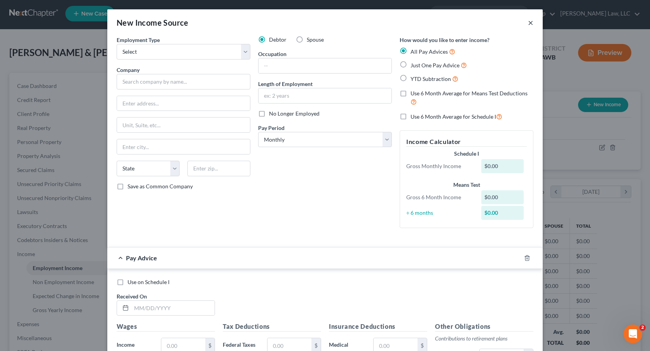 This screenshot has width=650, height=351. What do you see at coordinates (429, 51) in the screenshot?
I see `span: All Pay Advices` at bounding box center [429, 51].